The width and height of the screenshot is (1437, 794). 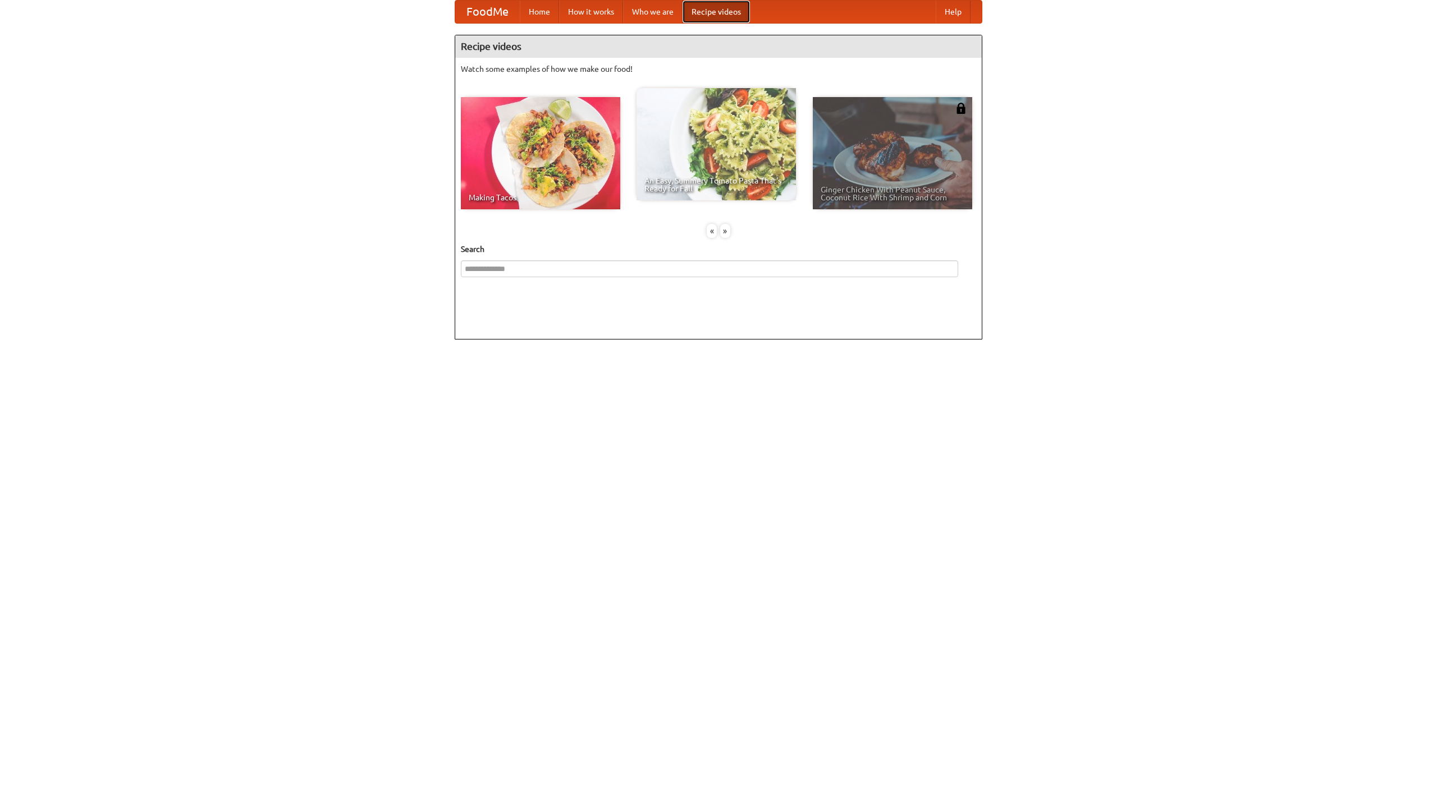 I want to click on a: Help, so click(x=953, y=12).